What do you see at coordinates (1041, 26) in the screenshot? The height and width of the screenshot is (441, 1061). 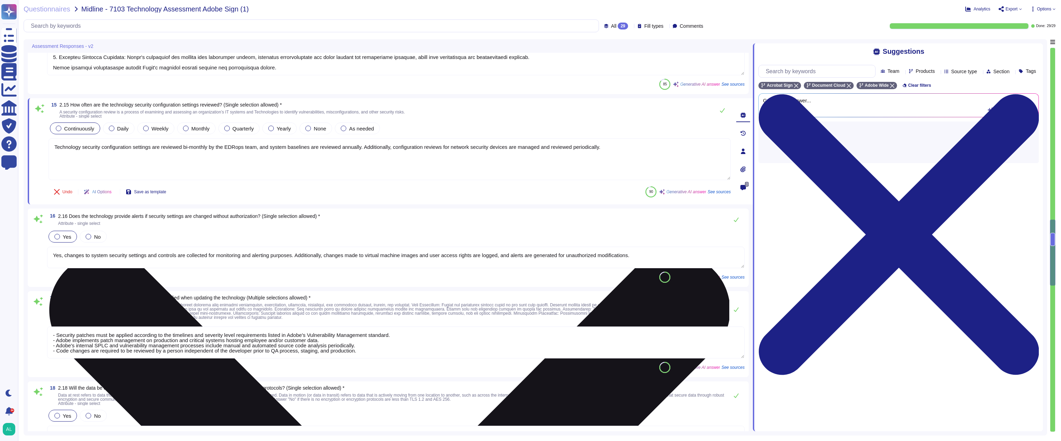 I see `span: Done:` at bounding box center [1041, 26].